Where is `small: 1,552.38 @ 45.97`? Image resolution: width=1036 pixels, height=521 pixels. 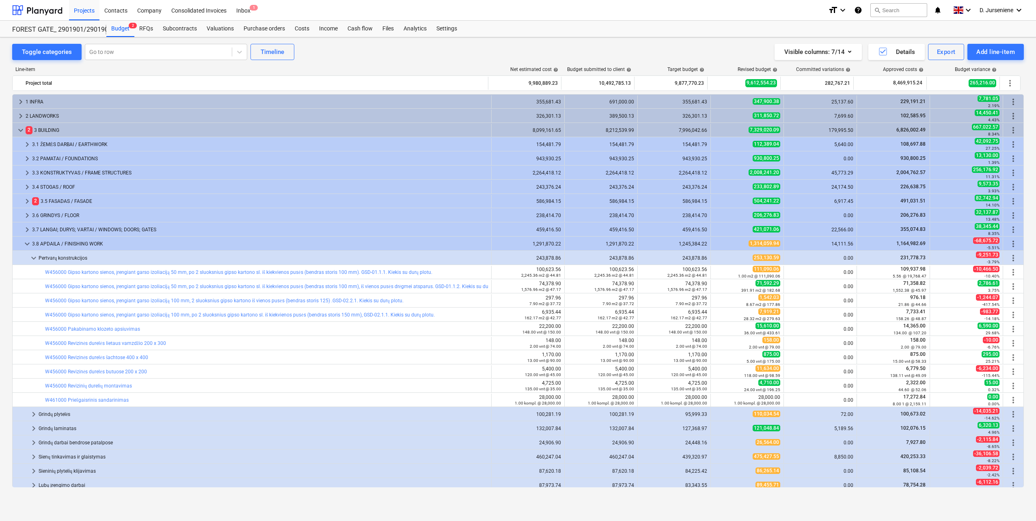
small: 1,552.38 @ 45.97 is located at coordinates (909, 290).